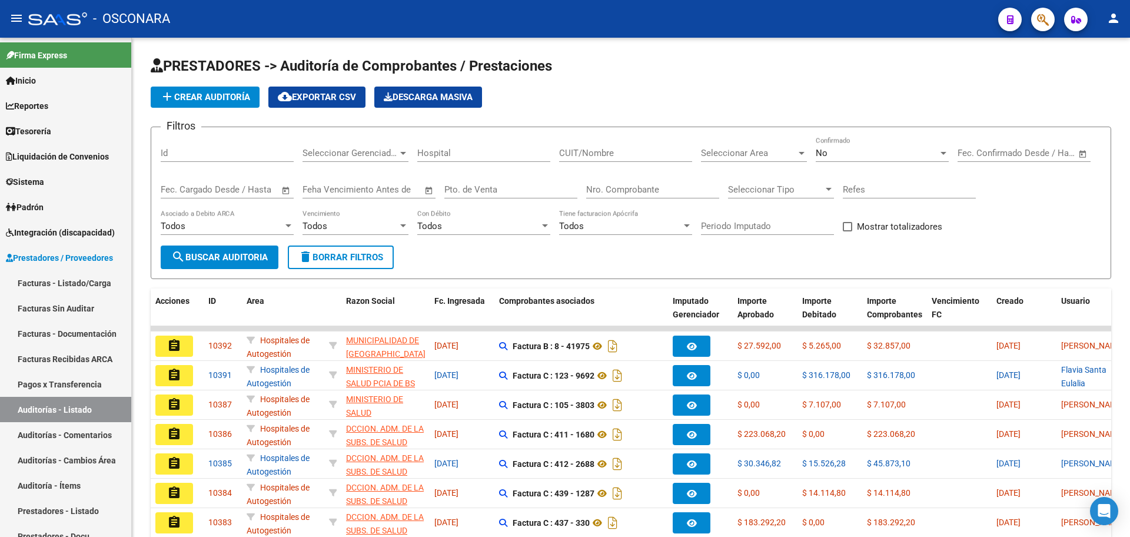  I want to click on input: Fecha inicio, so click(184, 190).